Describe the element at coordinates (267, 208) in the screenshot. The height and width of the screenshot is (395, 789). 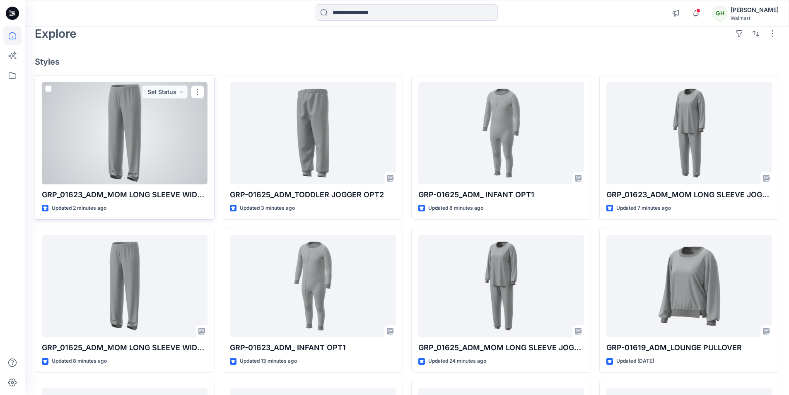
I see `p: Updated 3 minutes ago` at that location.